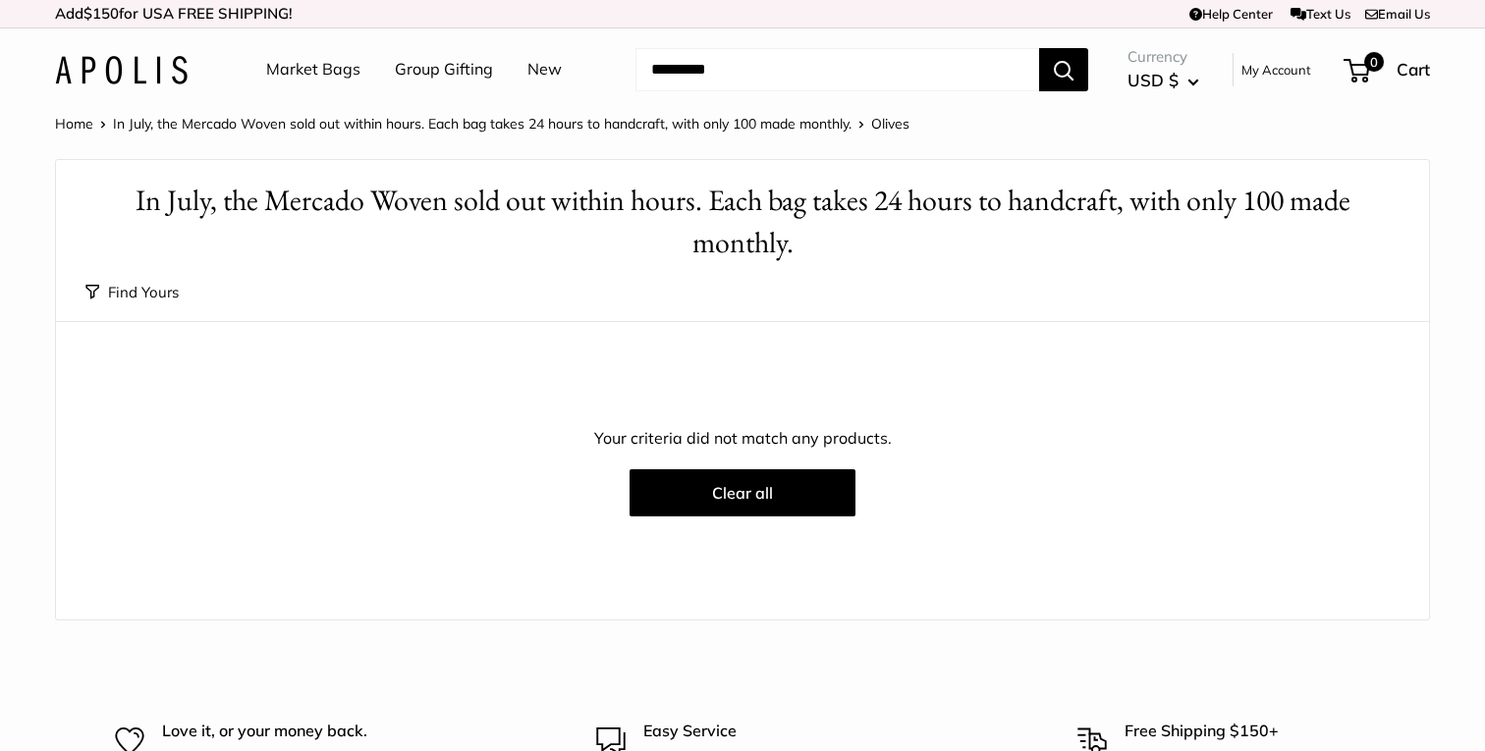  What do you see at coordinates (313, 70) in the screenshot?
I see `a: Market Bags` at bounding box center [313, 70].